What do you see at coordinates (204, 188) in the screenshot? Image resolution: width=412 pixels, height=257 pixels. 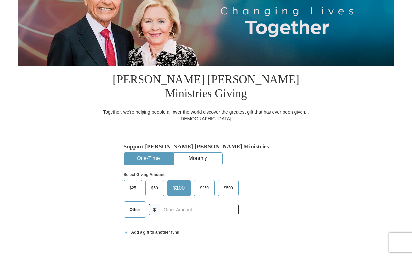 I see `span: $250` at bounding box center [204, 188].